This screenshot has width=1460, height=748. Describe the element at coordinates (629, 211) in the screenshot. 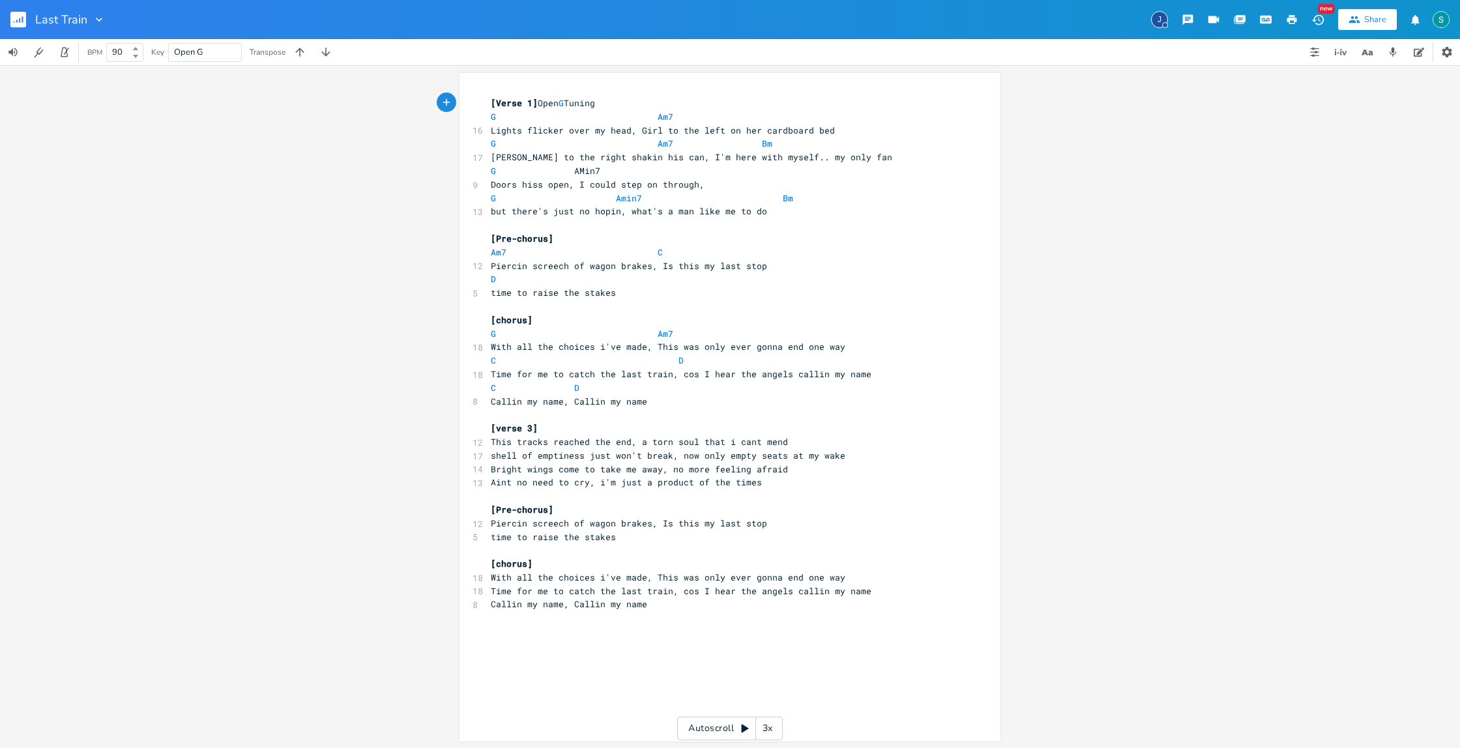

I see `span: but there's just no hopin, what's a man like me to do` at that location.